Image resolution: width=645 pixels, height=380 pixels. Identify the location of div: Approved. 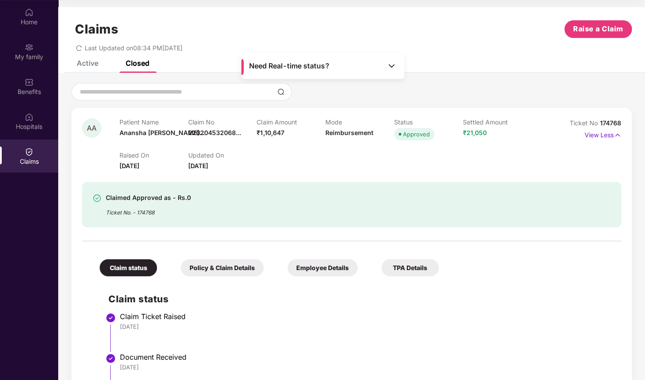
(416, 134).